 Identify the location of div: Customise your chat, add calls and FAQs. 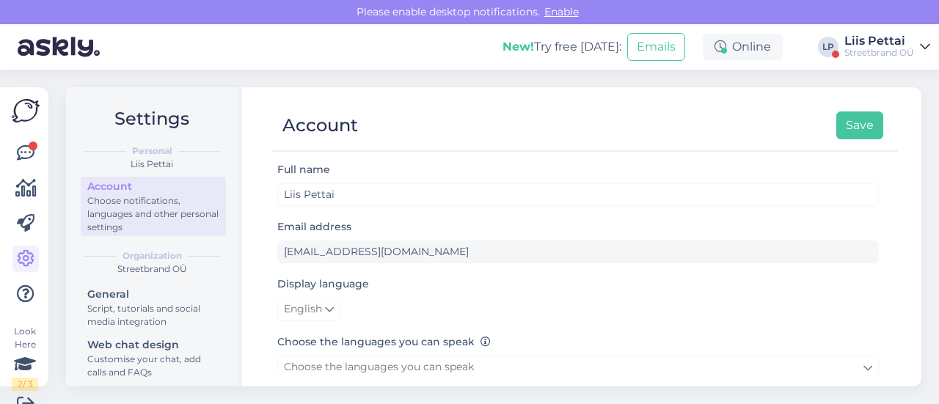
(153, 366).